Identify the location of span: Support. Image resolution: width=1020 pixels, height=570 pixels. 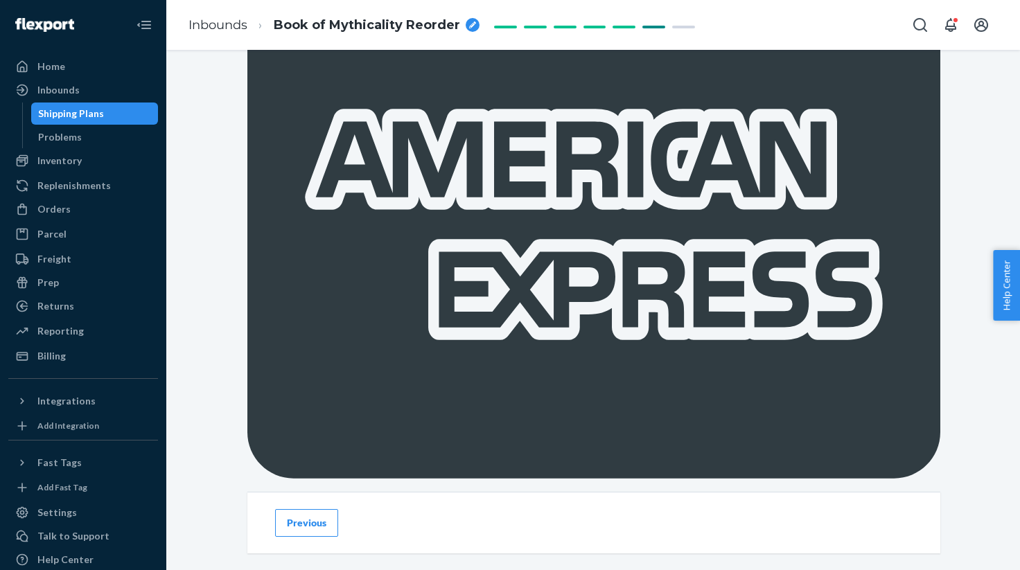
(54, 16).